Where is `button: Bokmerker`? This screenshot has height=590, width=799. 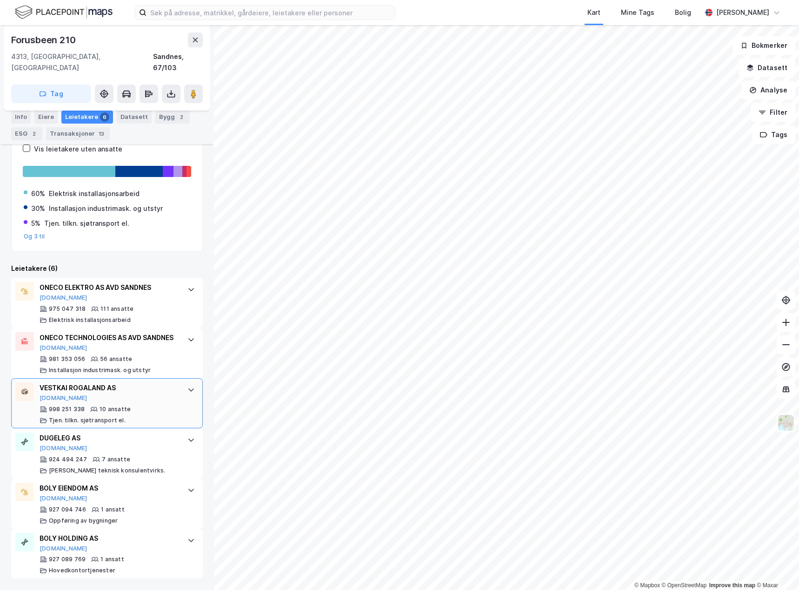
button: Bokmerker is located at coordinates (763, 46).